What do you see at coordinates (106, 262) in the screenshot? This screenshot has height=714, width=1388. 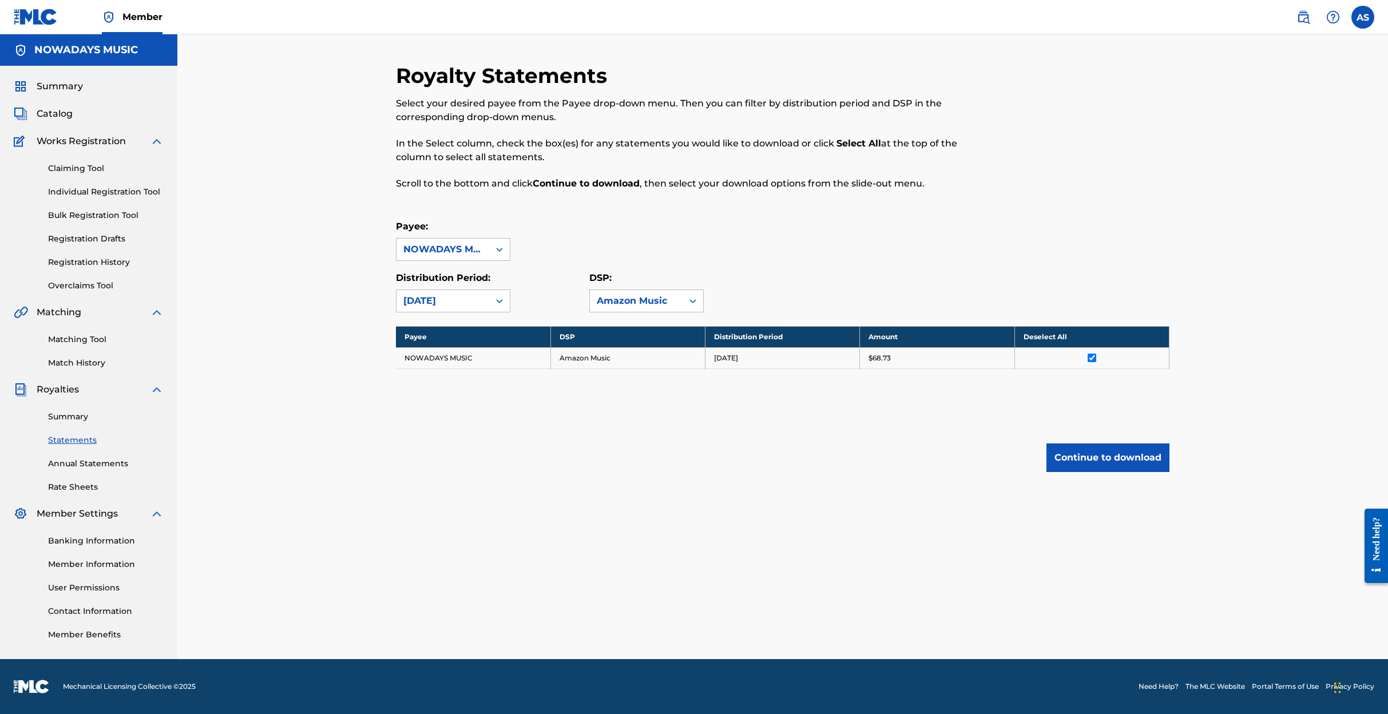 I see `a: Registration History` at bounding box center [106, 262].